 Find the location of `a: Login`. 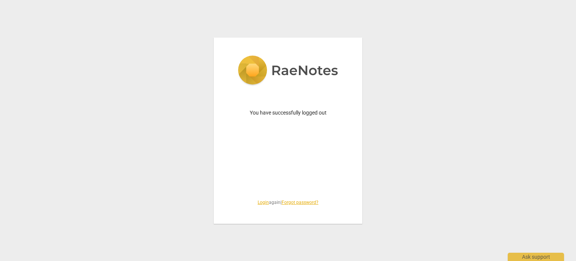

a: Login is located at coordinates (263, 202).